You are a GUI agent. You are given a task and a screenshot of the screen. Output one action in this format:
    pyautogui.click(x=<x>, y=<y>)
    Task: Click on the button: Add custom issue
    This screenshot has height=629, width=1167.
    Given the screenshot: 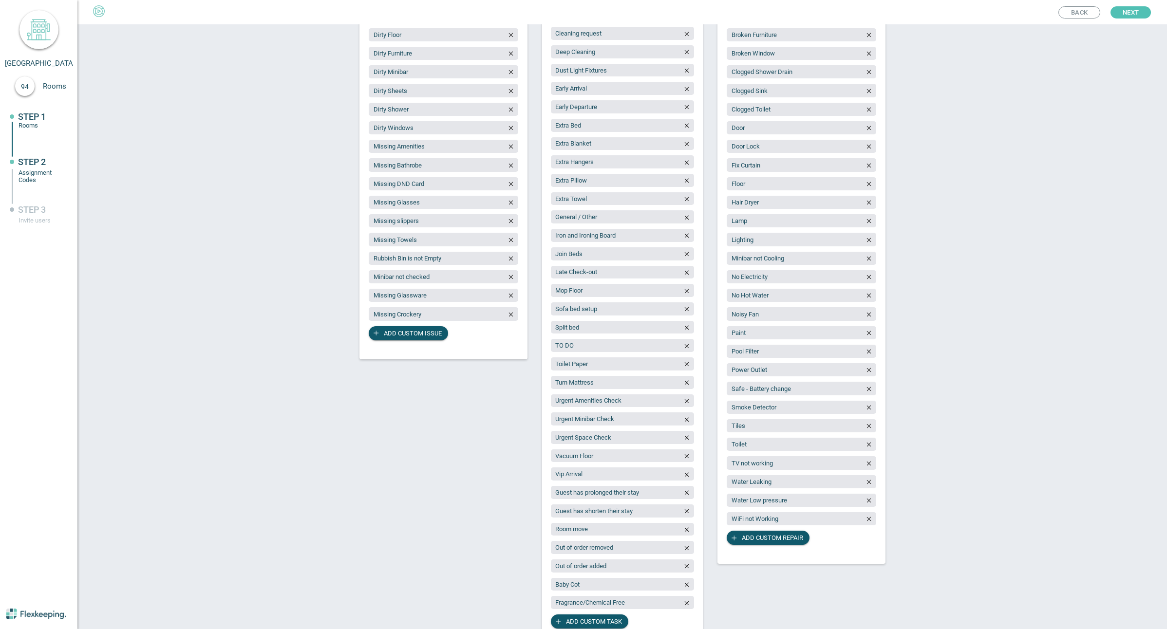 What is the action you would take?
    pyautogui.click(x=408, y=333)
    